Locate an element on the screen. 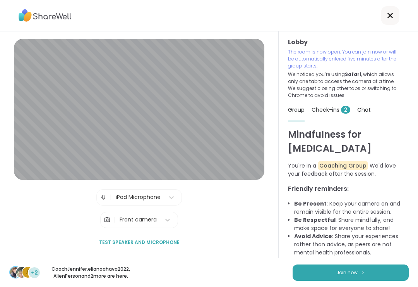 The height and width of the screenshot is (287, 418). span: Group is located at coordinates (296, 110).